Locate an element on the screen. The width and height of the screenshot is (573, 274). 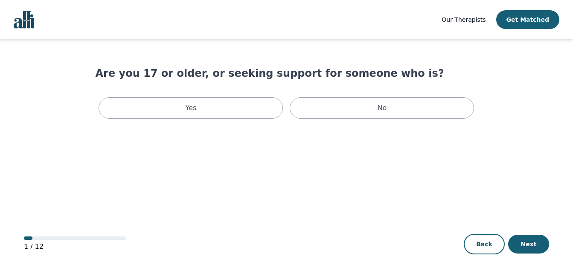
a: Our Therapists is located at coordinates (463, 20).